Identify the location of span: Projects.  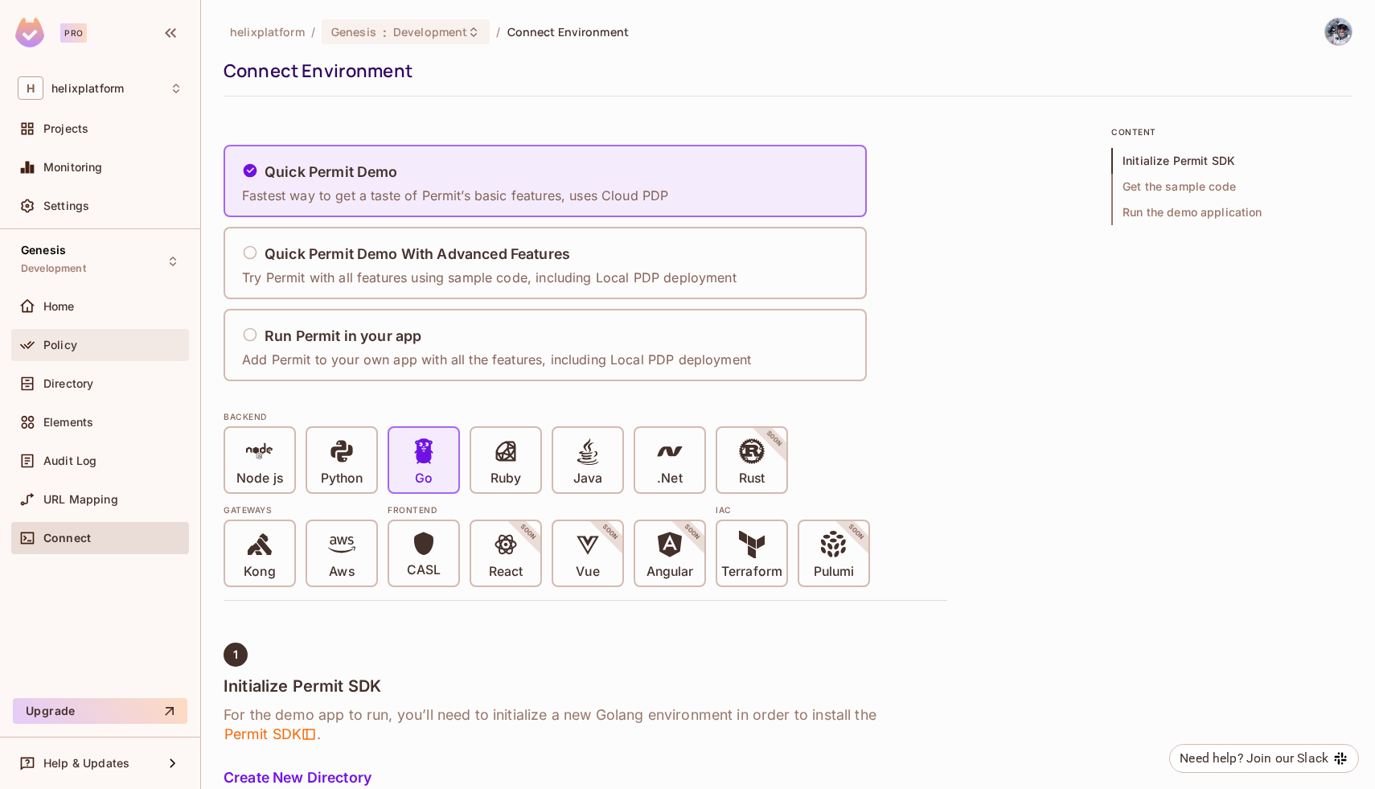
(66, 129).